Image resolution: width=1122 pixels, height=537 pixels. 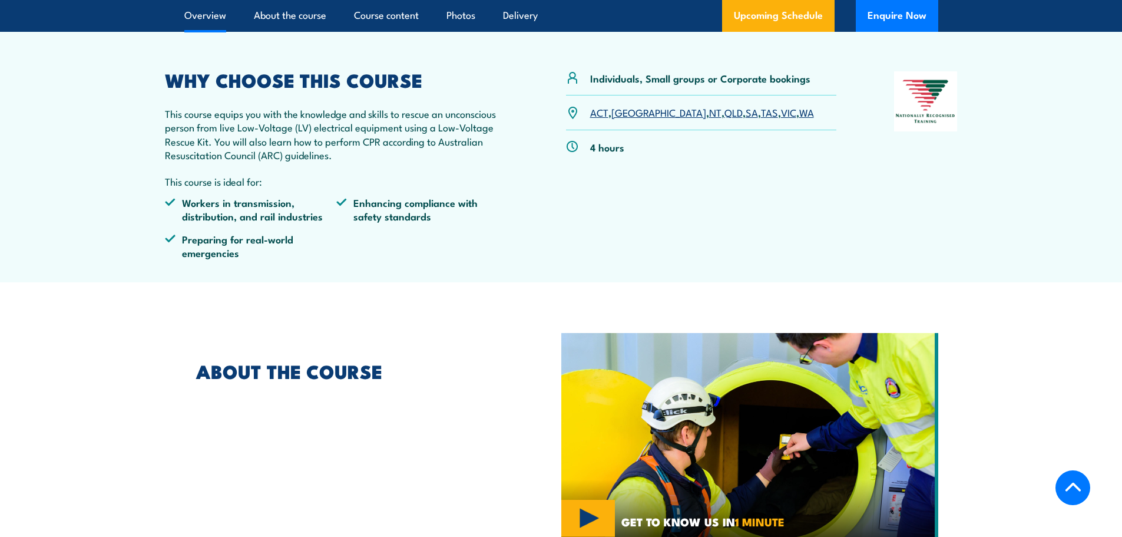 What do you see at coordinates (337, 80) in the screenshot?
I see `h2: WHY CHOOSE THIS COURSE` at bounding box center [337, 80].